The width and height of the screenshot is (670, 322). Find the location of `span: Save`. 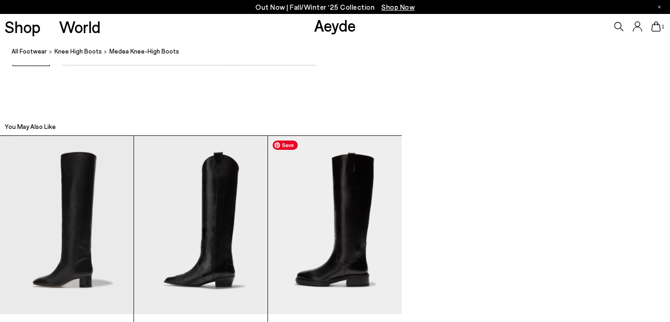

span: Save is located at coordinates (285, 145).